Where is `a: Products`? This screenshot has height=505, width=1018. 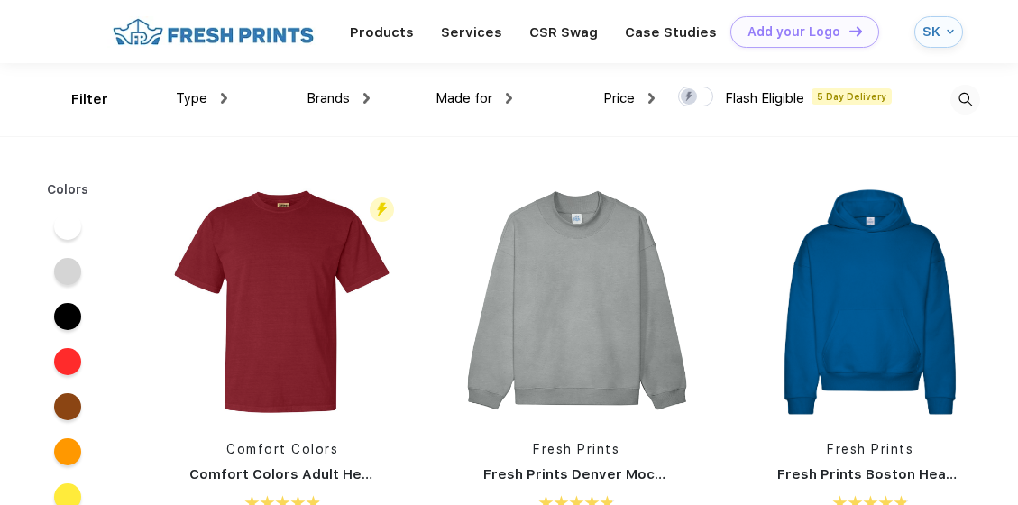 a: Products is located at coordinates (381, 32).